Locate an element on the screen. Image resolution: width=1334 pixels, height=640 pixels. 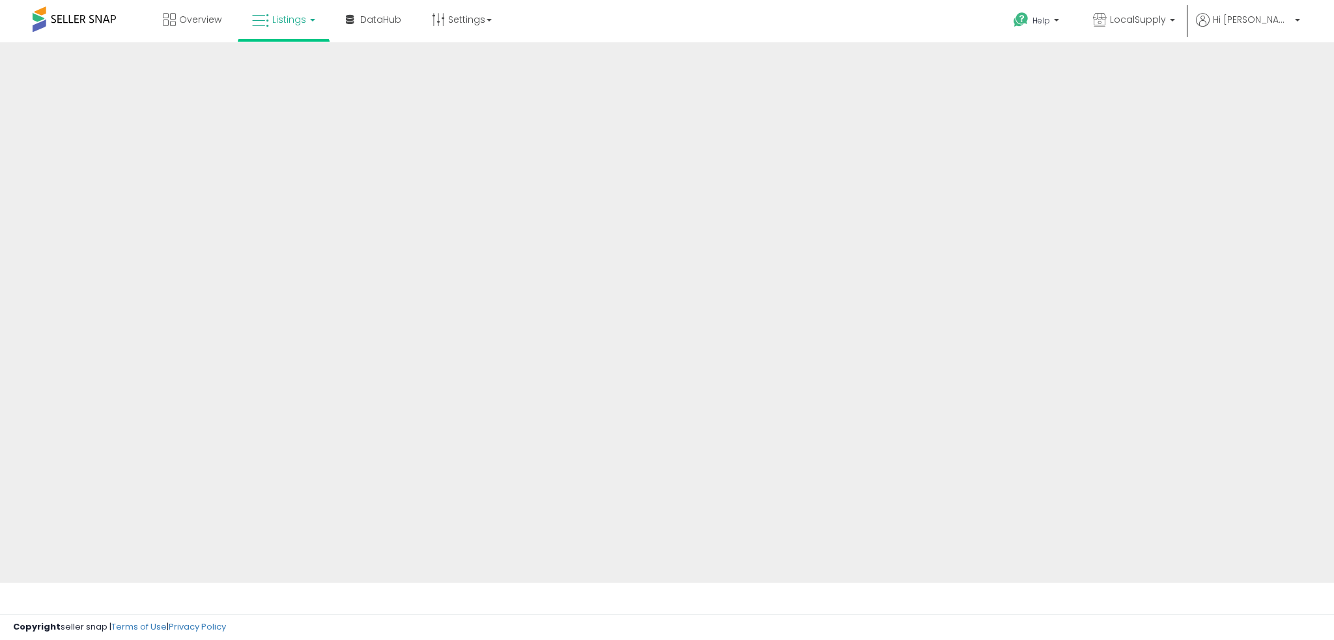
span: Listings is located at coordinates (289, 20).